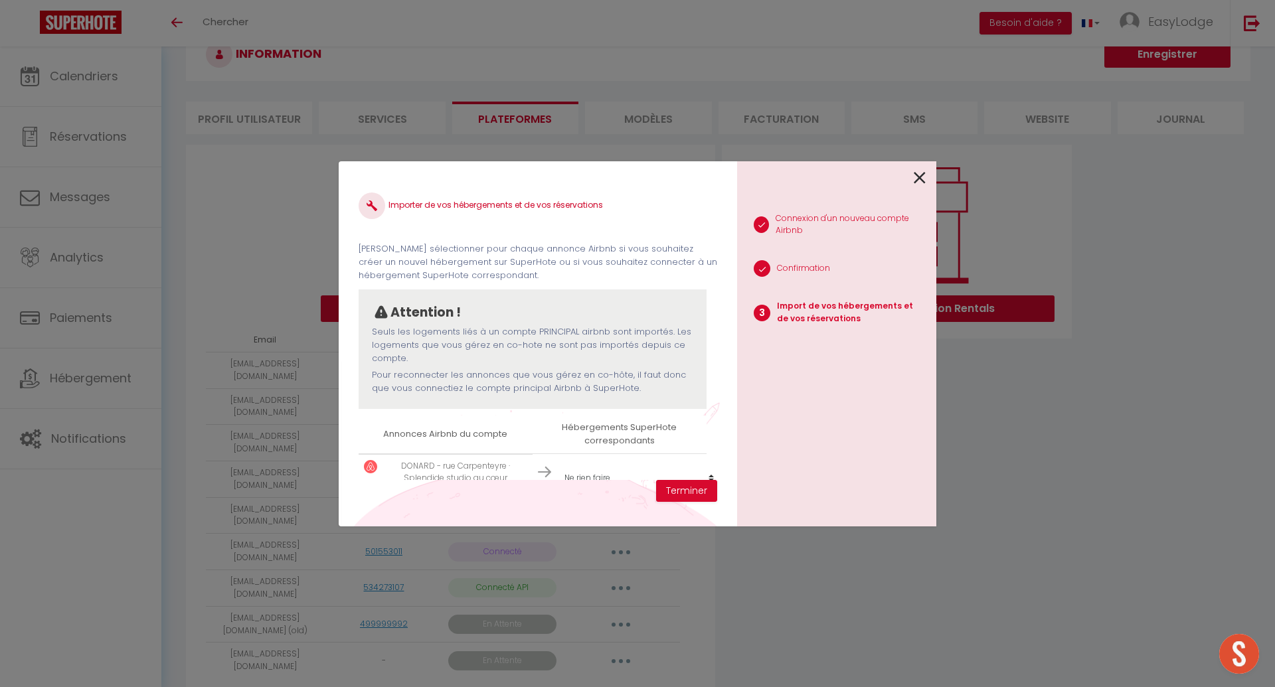 Image resolution: width=1275 pixels, height=687 pixels. I want to click on th: Annonces Airbnb du compte, so click(446, 434).